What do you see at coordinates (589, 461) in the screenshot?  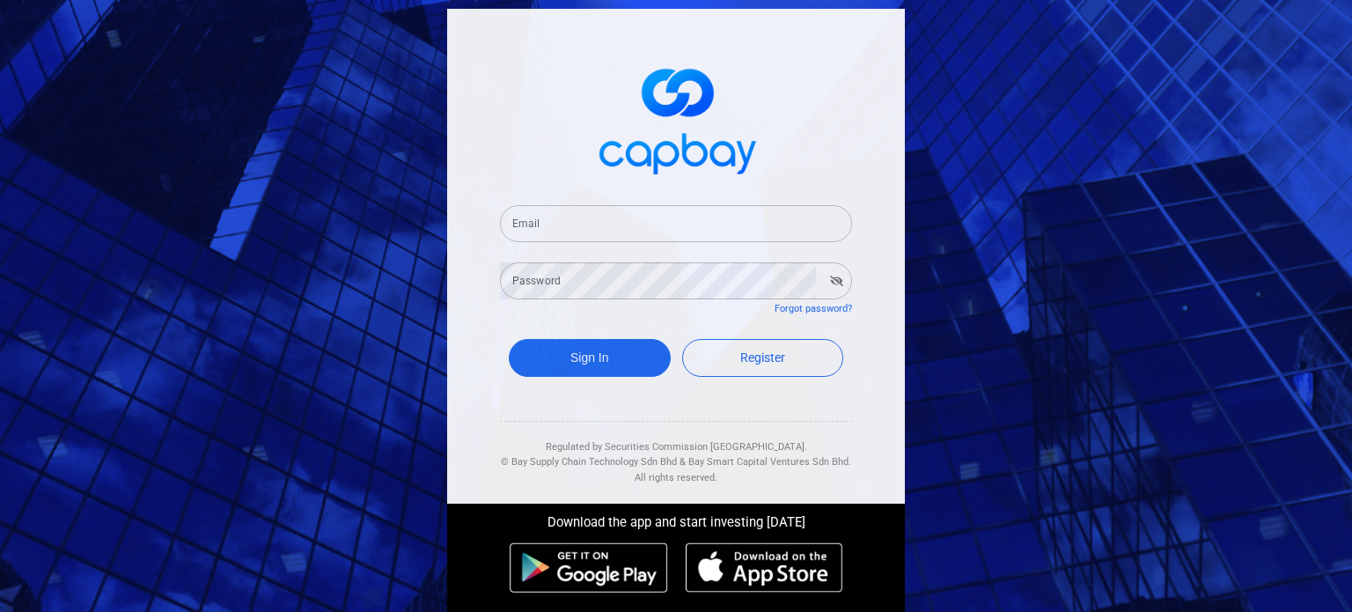 I see `span: © Bay Supply Chain Technology Sdn Bhd` at bounding box center [589, 461].